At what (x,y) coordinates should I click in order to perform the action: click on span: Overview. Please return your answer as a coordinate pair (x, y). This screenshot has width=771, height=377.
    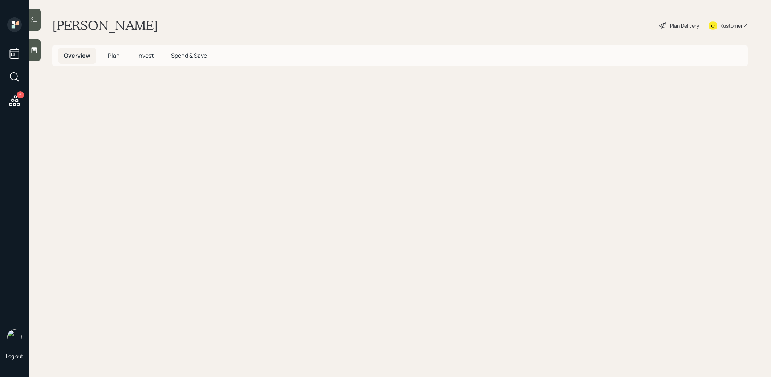
    Looking at the image, I should click on (77, 56).